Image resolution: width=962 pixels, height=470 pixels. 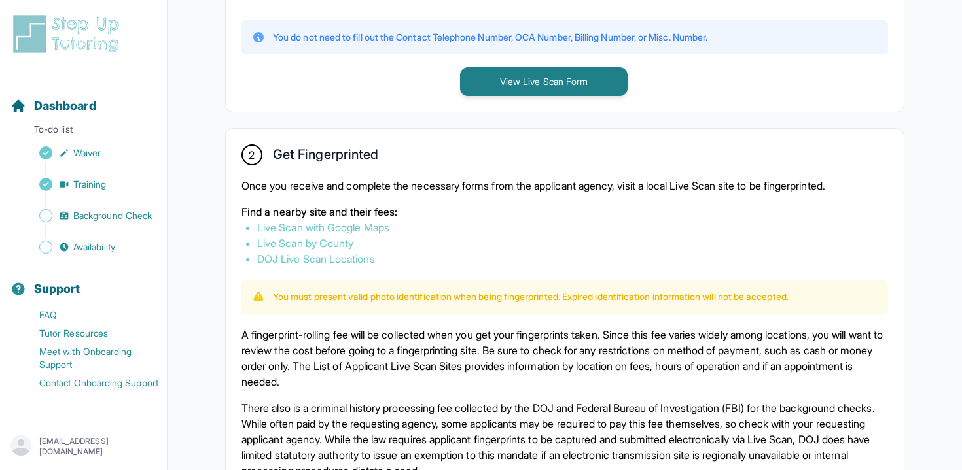 What do you see at coordinates (94, 247) in the screenshot?
I see `span: Availability` at bounding box center [94, 247].